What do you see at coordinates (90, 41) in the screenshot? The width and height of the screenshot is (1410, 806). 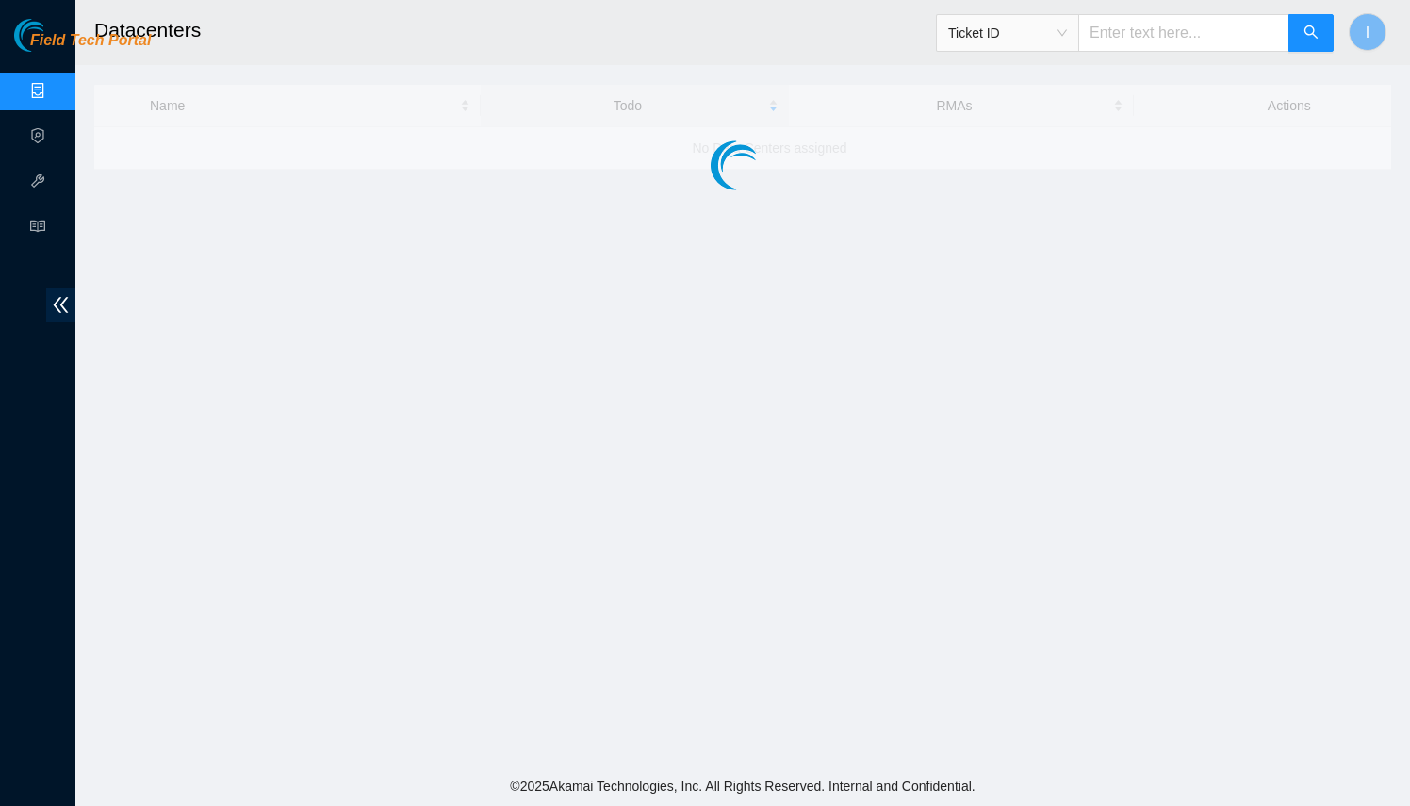 I see `span: Field Tech Portal` at bounding box center [90, 41].